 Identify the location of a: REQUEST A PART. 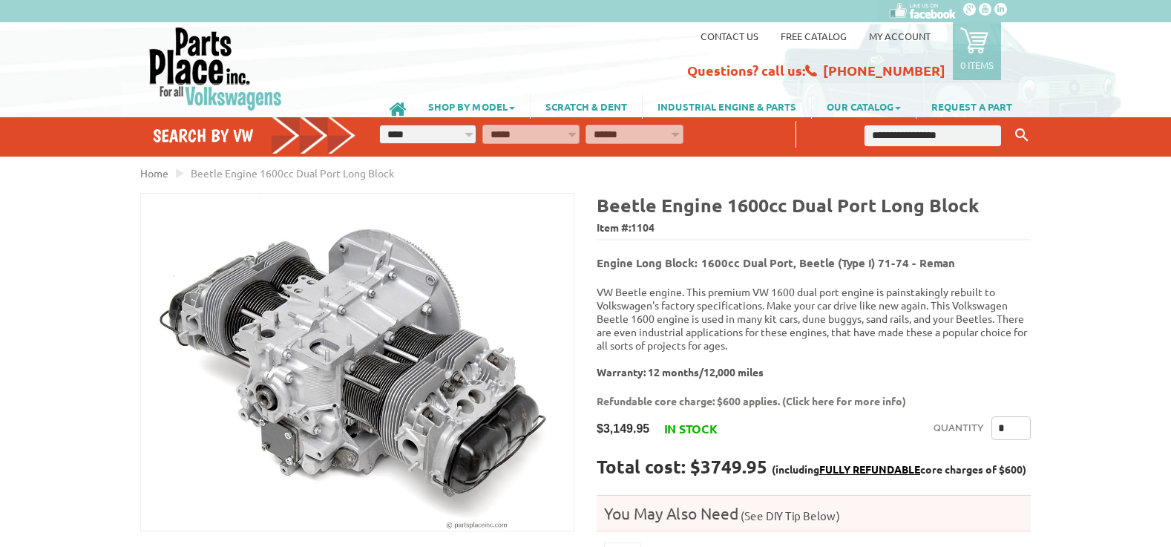
(972, 106).